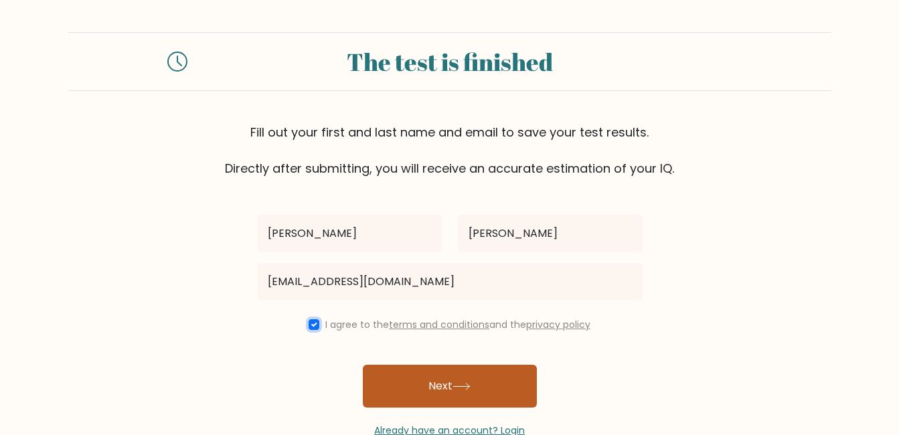  I want to click on div: Fill out your first and last name and email to save your test results. Directly after submitting,..., so click(450, 150).